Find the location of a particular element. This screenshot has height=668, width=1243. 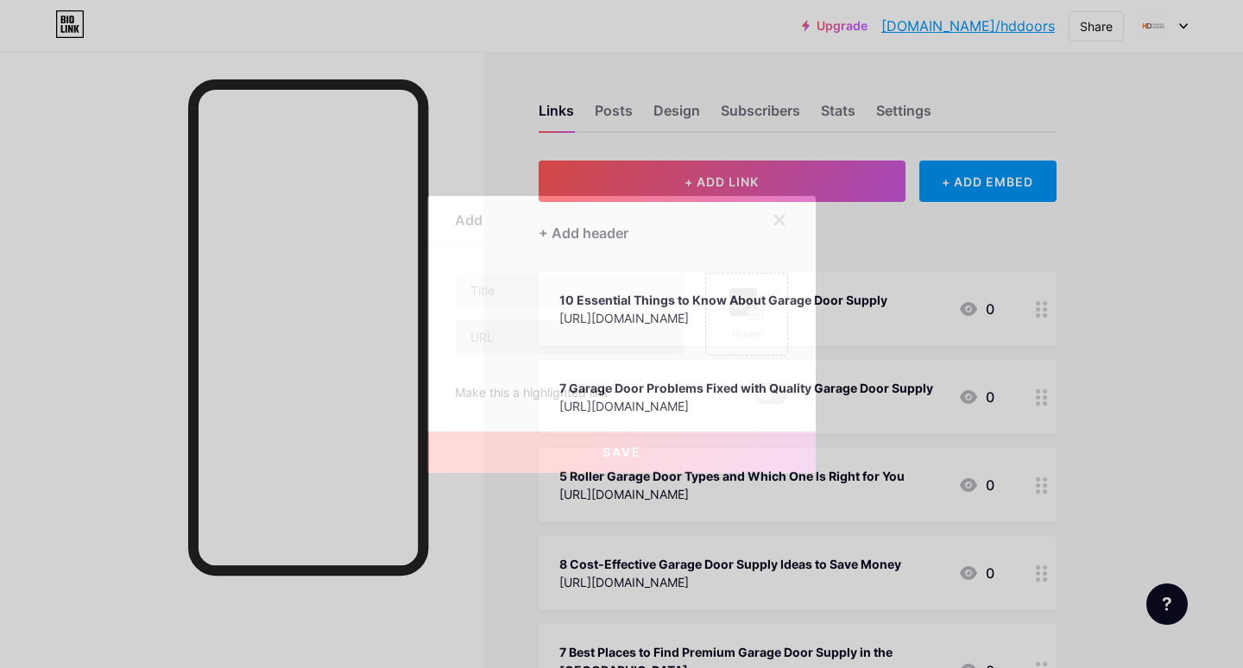

input: Title is located at coordinates (570, 291).